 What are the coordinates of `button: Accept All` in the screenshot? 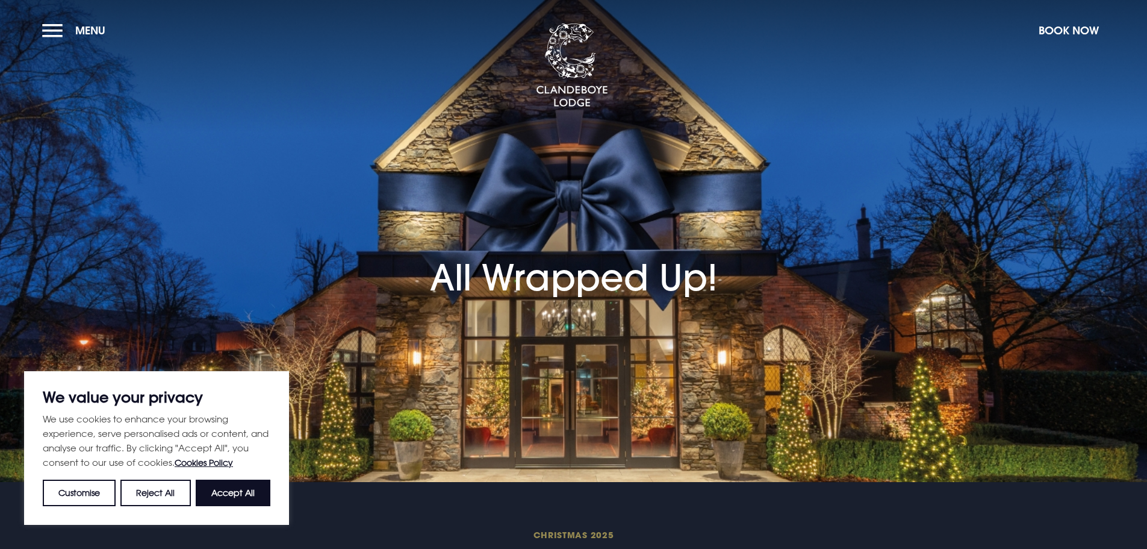 It's located at (233, 493).